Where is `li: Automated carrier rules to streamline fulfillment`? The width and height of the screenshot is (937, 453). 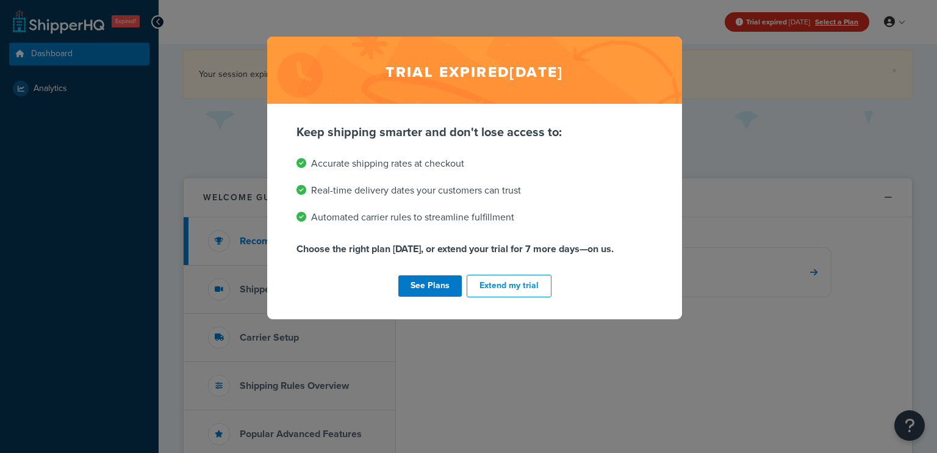
li: Automated carrier rules to streamline fulfillment is located at coordinates (475, 217).